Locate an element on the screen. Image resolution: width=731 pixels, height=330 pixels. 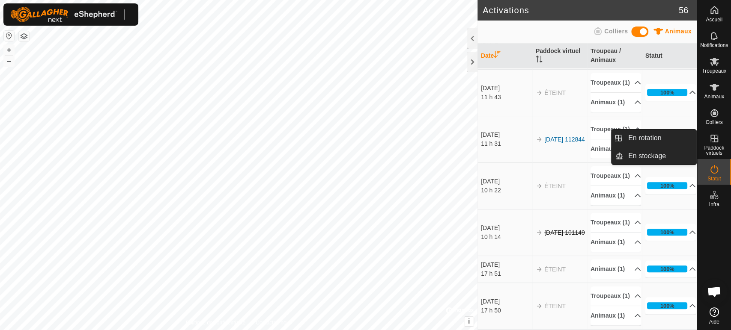
img: Logo Gallagher is located at coordinates (64, 15).